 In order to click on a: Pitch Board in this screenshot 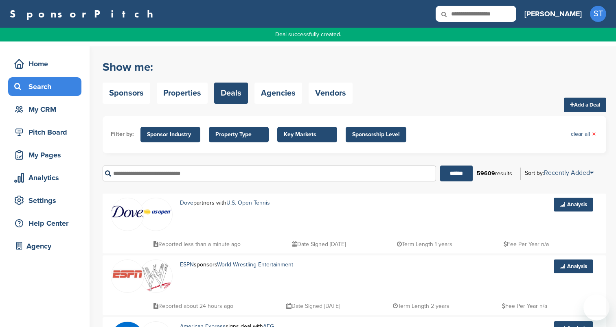, I will do `click(45, 132)`.